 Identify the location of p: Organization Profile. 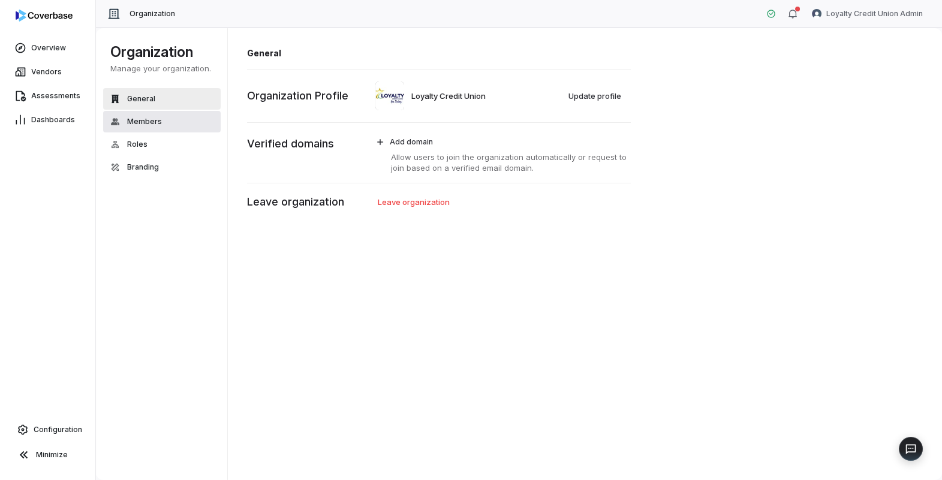
(297, 96).